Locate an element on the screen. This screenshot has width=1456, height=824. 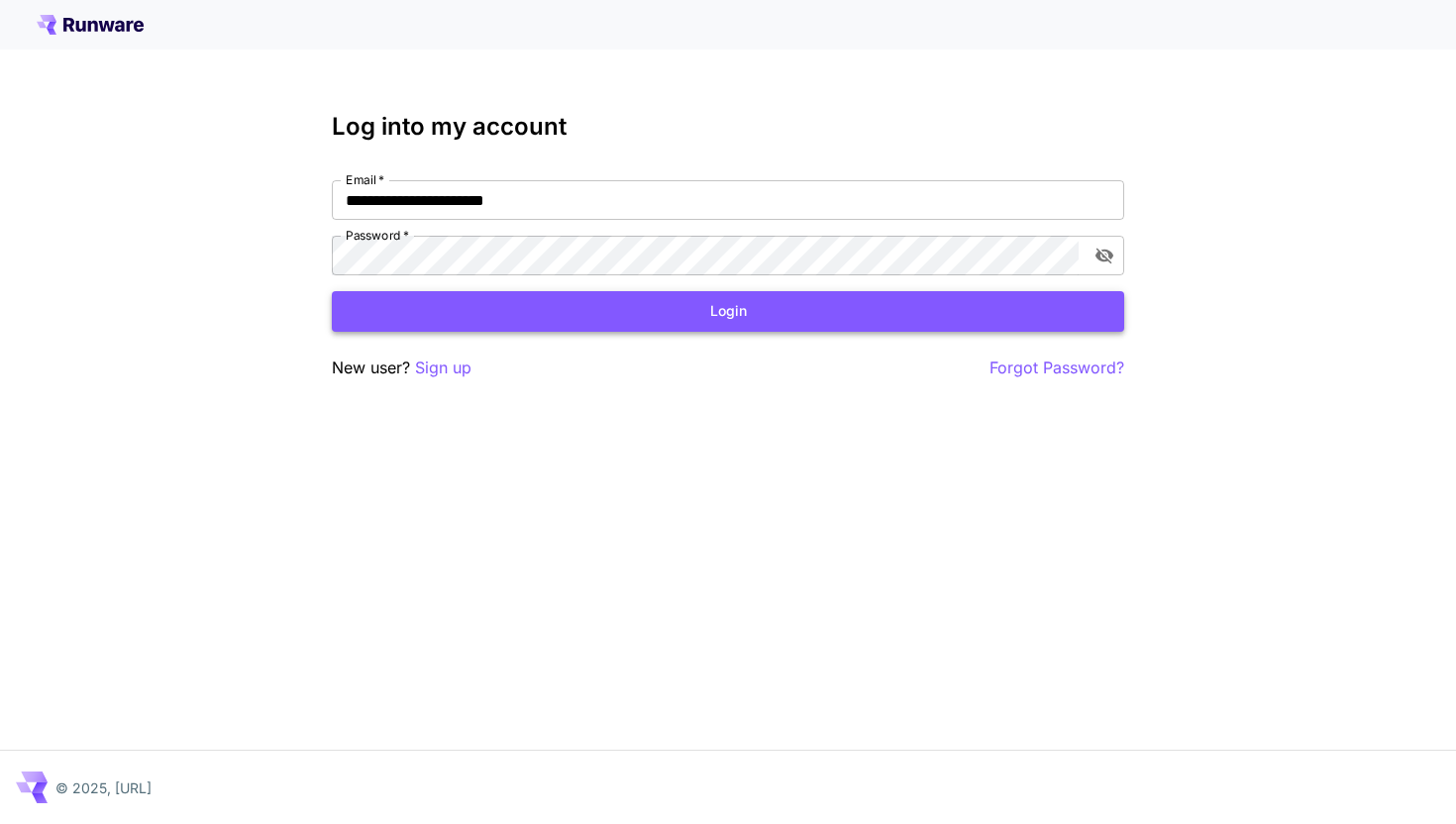
p: Forgot Password? is located at coordinates (1057, 367).